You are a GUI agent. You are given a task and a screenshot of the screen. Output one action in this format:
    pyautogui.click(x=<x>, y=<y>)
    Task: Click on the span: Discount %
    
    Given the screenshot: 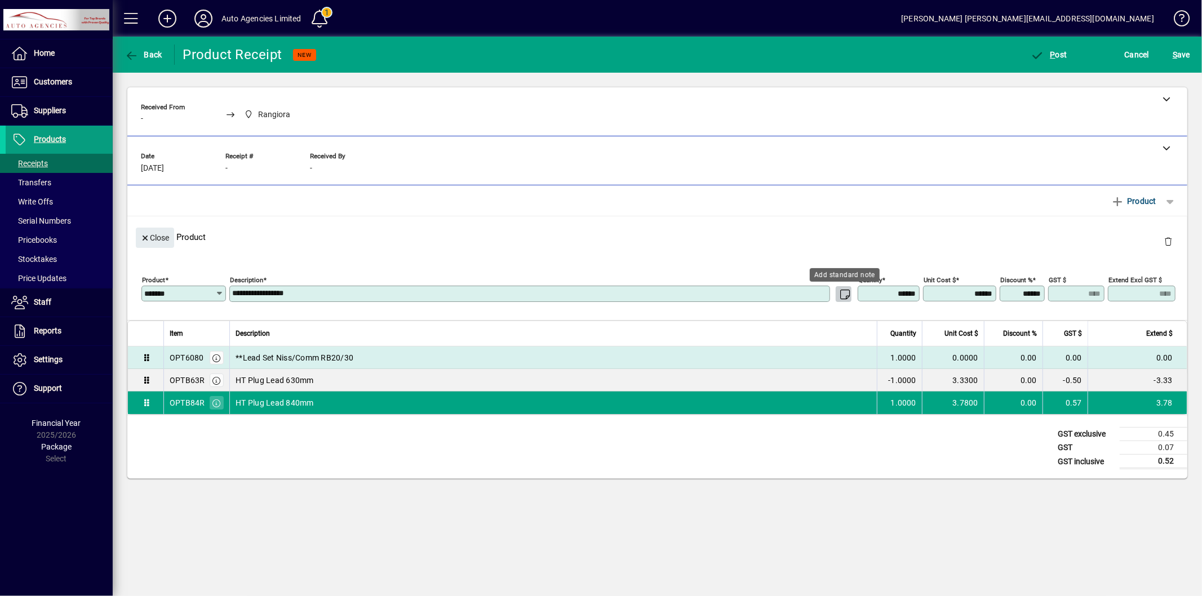 What is the action you would take?
    pyautogui.click(x=1020, y=333)
    